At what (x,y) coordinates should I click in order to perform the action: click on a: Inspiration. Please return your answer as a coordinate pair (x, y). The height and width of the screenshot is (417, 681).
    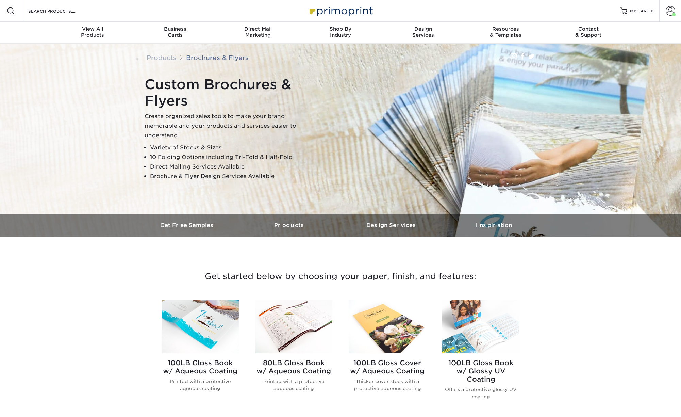
    Looking at the image, I should click on (493, 225).